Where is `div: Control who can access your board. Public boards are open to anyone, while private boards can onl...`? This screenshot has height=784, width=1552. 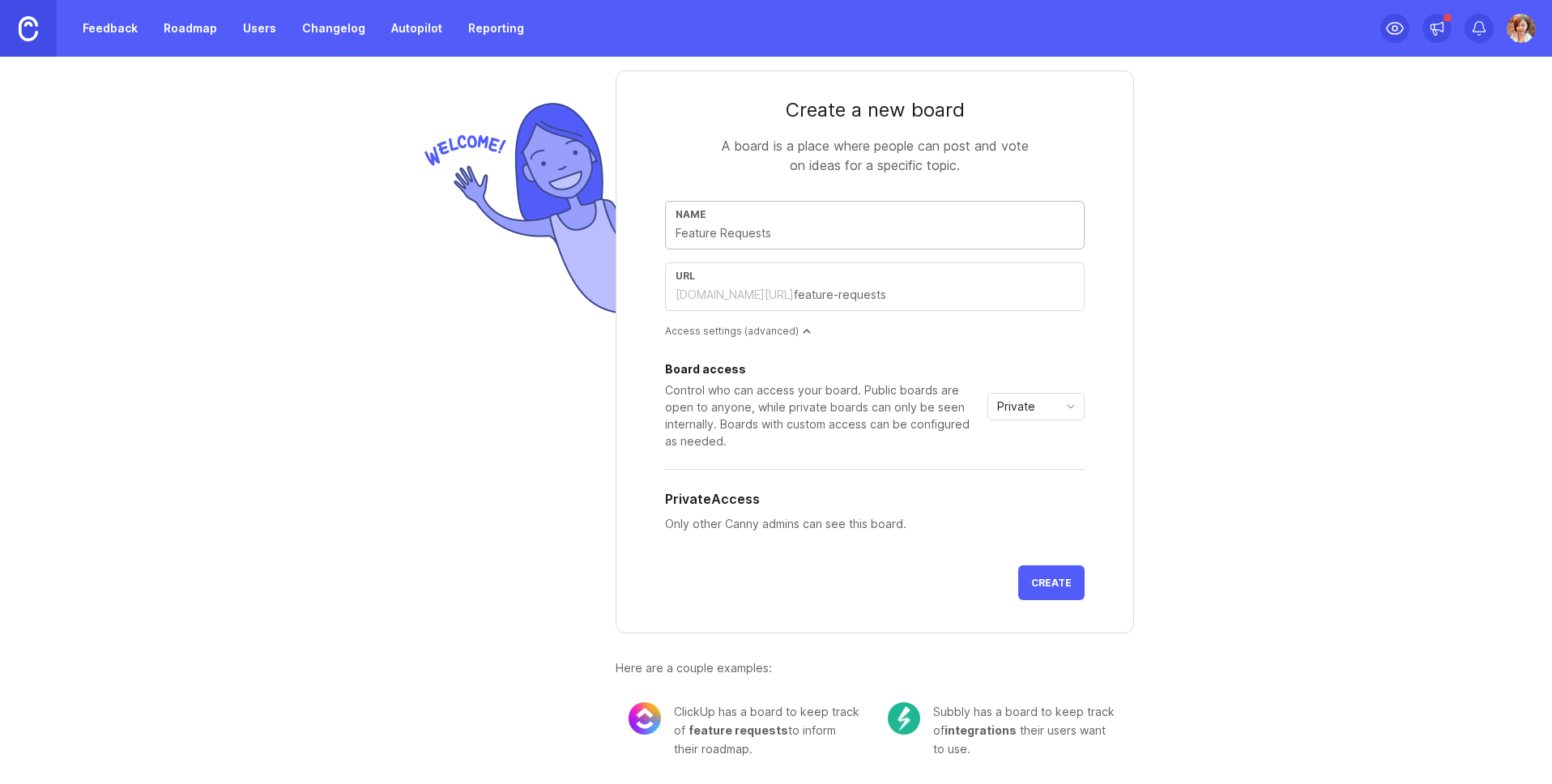 div: Control who can access your board. Public boards are open to anyone, while private boards can onl... is located at coordinates (823, 416).